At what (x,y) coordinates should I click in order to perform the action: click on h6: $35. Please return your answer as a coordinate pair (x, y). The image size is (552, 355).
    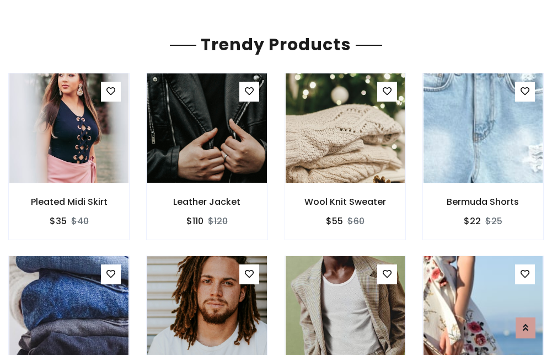
    Looking at the image, I should click on (58, 221).